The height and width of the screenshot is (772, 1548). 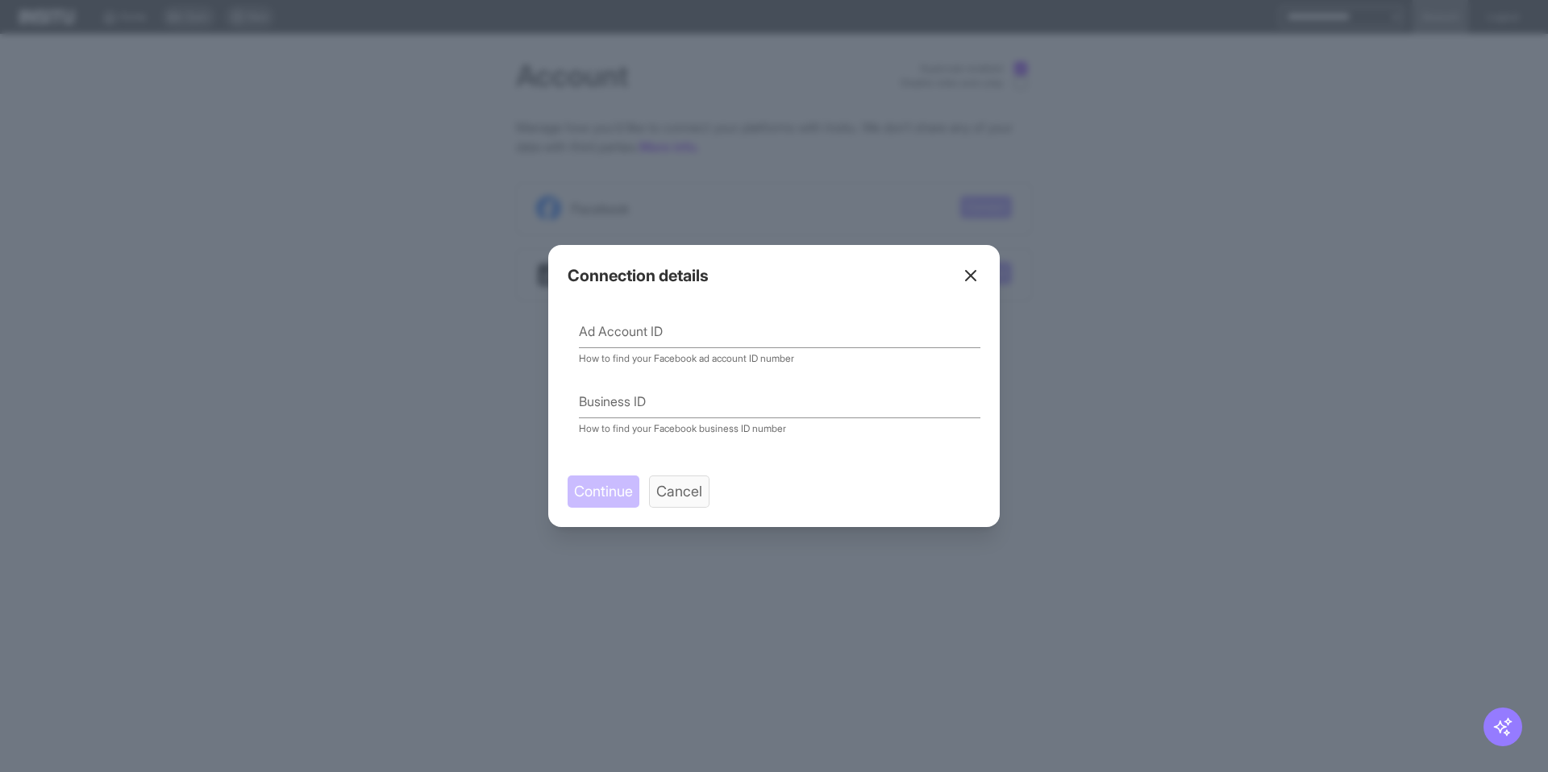 I want to click on span: Cancel, so click(x=679, y=492).